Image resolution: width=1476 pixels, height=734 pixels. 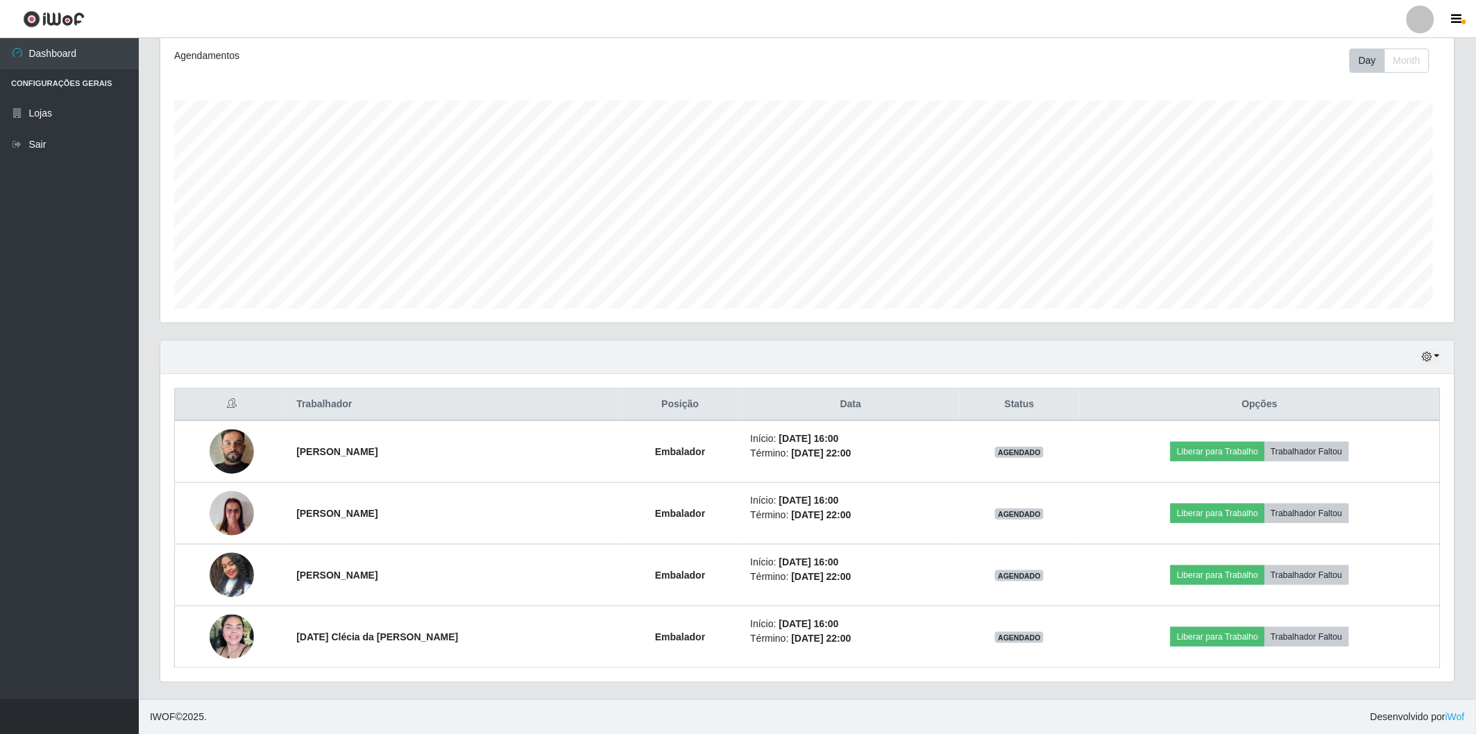 What do you see at coordinates (1367, 60) in the screenshot?
I see `button: Day` at bounding box center [1367, 60].